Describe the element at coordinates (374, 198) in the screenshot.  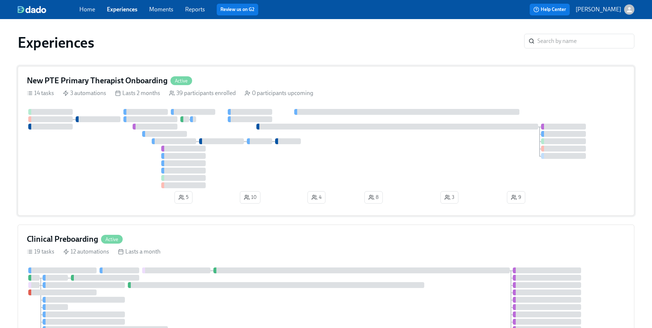
I see `span: 8` at that location.